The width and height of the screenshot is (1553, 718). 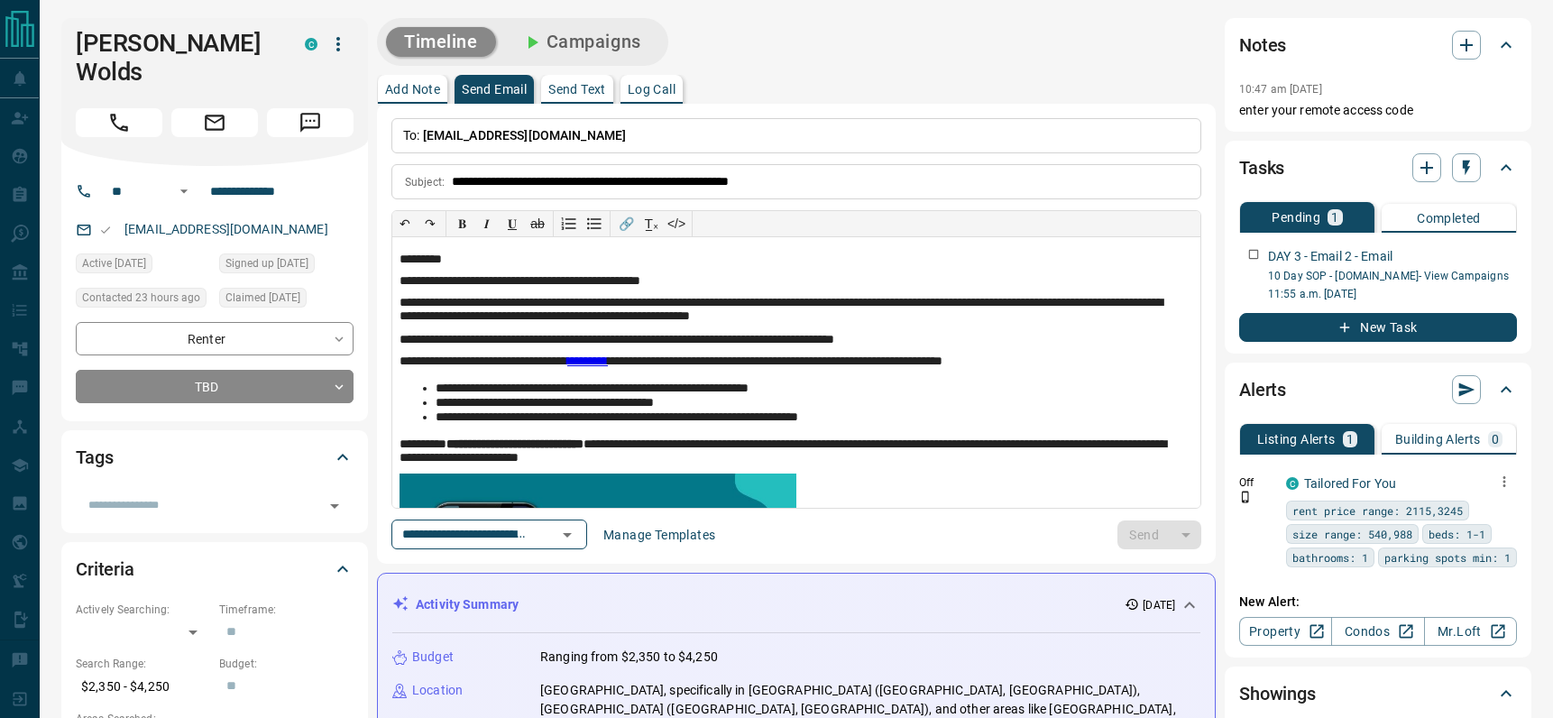 I want to click on p: Building Alerts, so click(x=1438, y=439).